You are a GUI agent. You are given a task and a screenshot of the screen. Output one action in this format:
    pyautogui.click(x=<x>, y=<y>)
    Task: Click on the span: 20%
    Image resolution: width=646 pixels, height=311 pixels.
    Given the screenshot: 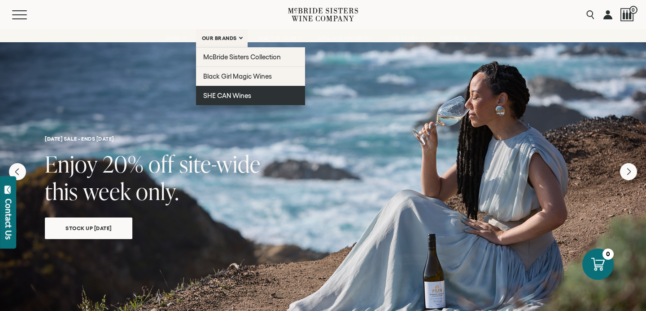 What is the action you would take?
    pyautogui.click(x=123, y=163)
    